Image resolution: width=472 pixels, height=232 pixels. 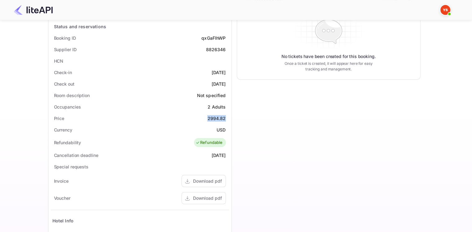 What do you see at coordinates (59, 118) in the screenshot?
I see `div: Price` at bounding box center [59, 118].